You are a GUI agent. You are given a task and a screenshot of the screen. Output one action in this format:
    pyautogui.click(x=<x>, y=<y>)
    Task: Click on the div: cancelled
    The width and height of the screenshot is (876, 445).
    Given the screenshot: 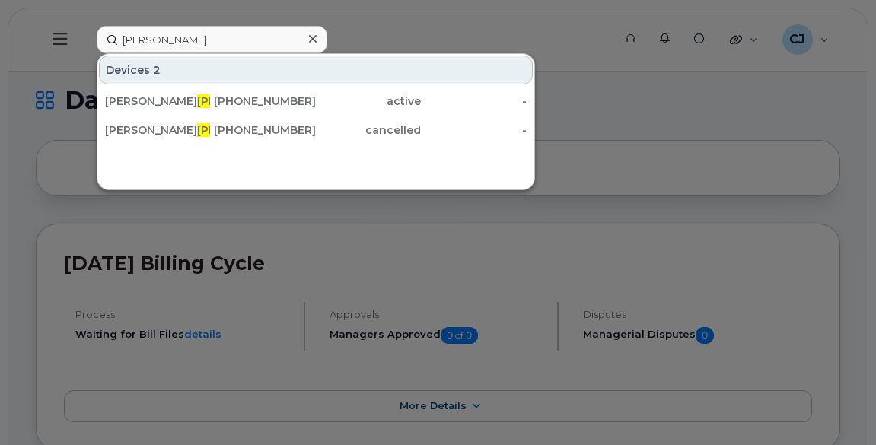 What is the action you would take?
    pyautogui.click(x=369, y=130)
    